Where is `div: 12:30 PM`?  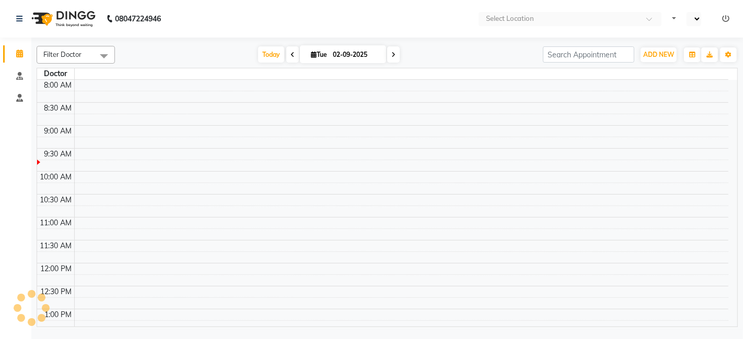
div: 12:30 PM is located at coordinates (56, 292).